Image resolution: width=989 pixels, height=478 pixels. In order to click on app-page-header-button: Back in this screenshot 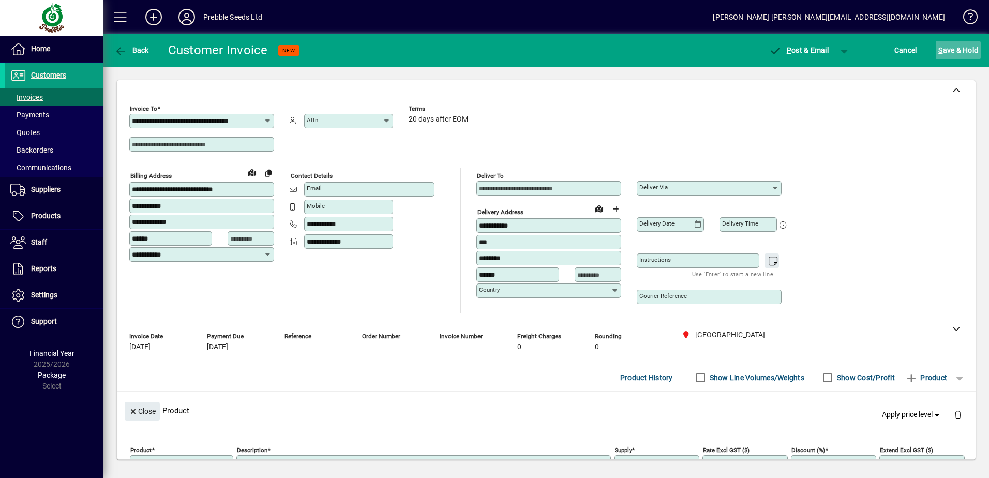, I will do `click(132, 50)`.